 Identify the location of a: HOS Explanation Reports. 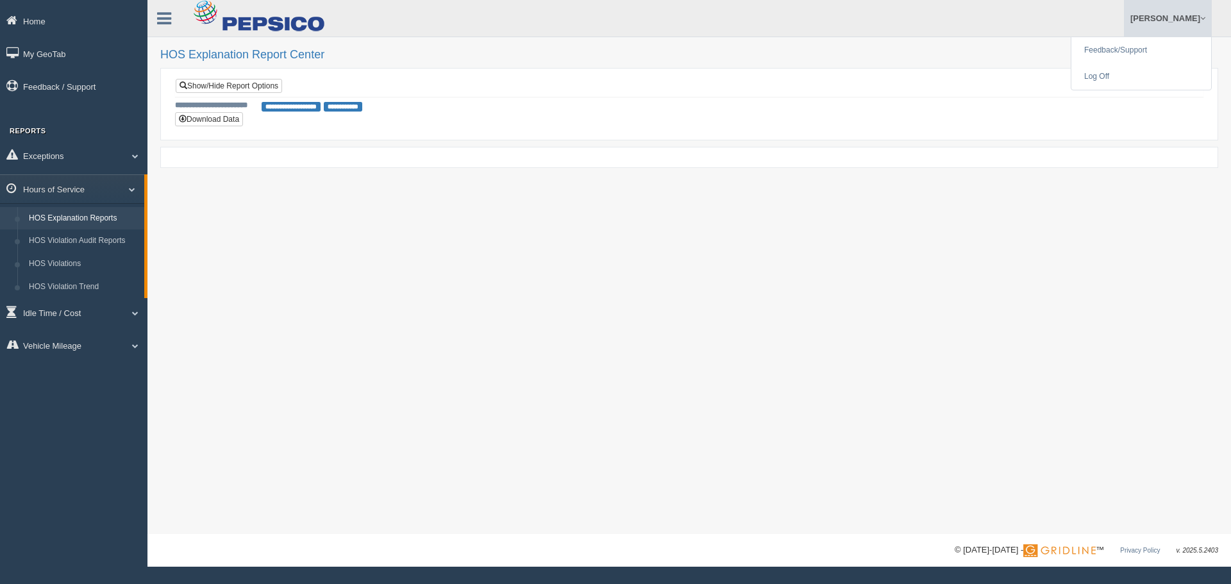
(83, 219).